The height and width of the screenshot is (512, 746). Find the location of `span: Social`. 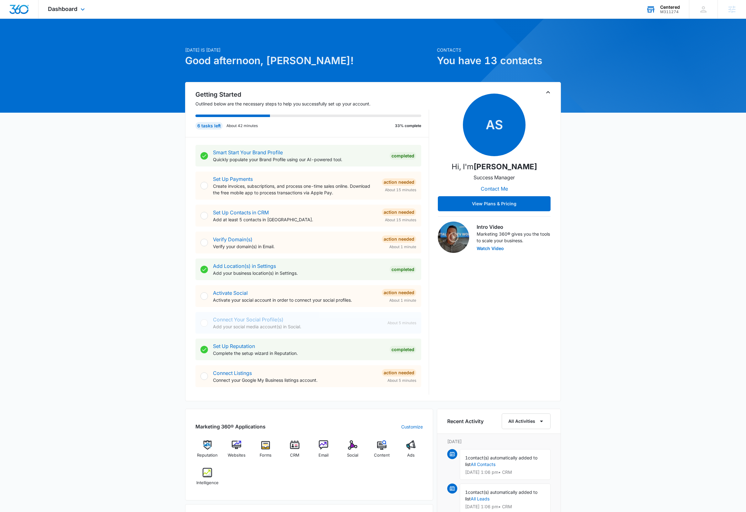

span: Social is located at coordinates (353, 456).